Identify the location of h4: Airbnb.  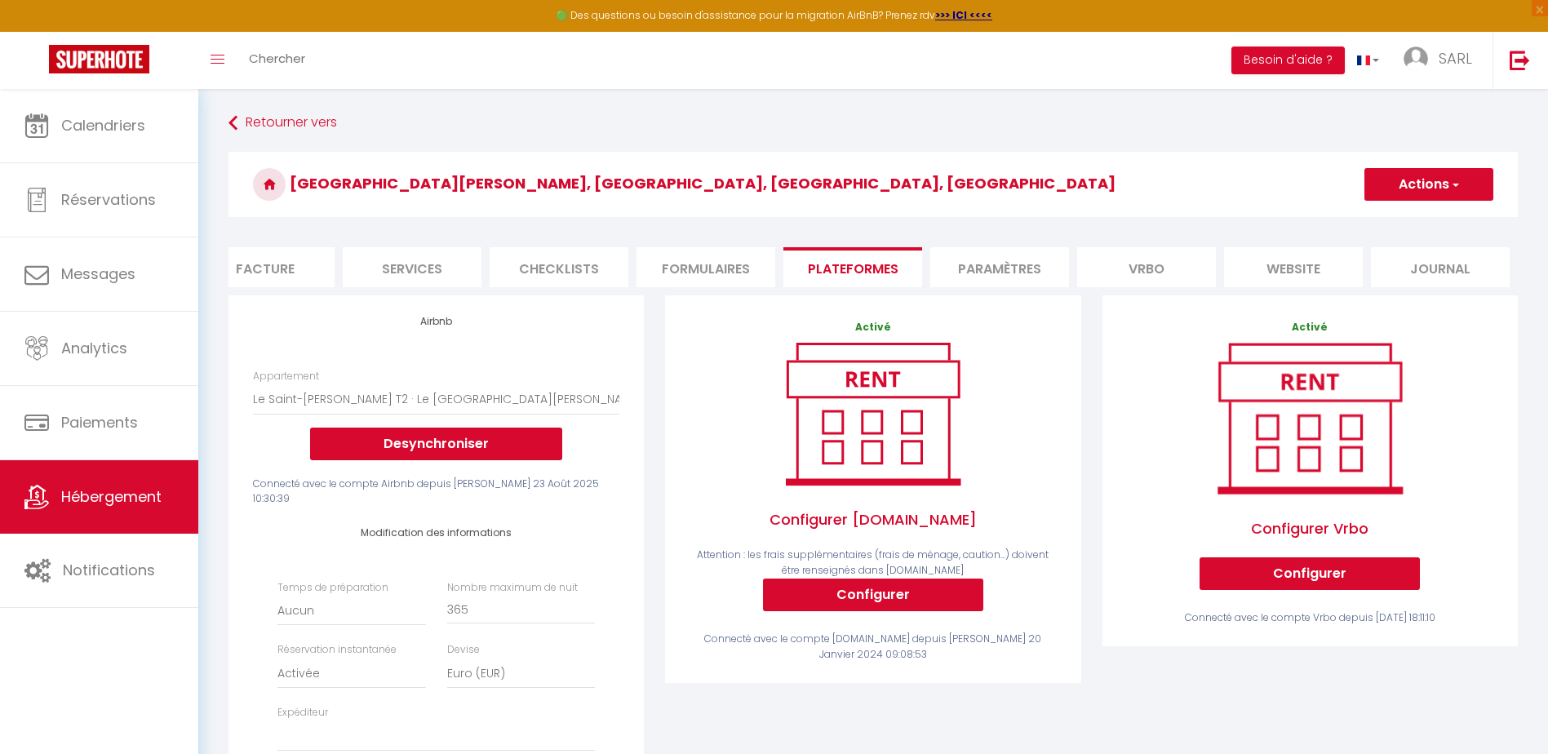
(436, 321).